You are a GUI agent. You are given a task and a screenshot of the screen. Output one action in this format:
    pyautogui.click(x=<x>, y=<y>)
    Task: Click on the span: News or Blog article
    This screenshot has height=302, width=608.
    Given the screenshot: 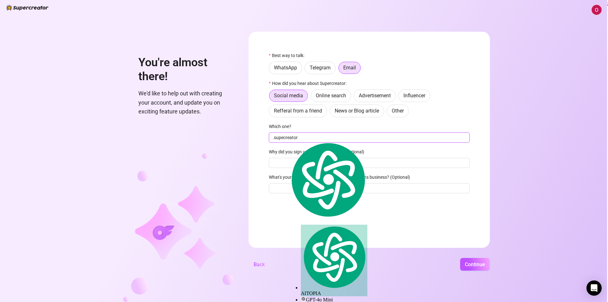 What is the action you would take?
    pyautogui.click(x=357, y=110)
    